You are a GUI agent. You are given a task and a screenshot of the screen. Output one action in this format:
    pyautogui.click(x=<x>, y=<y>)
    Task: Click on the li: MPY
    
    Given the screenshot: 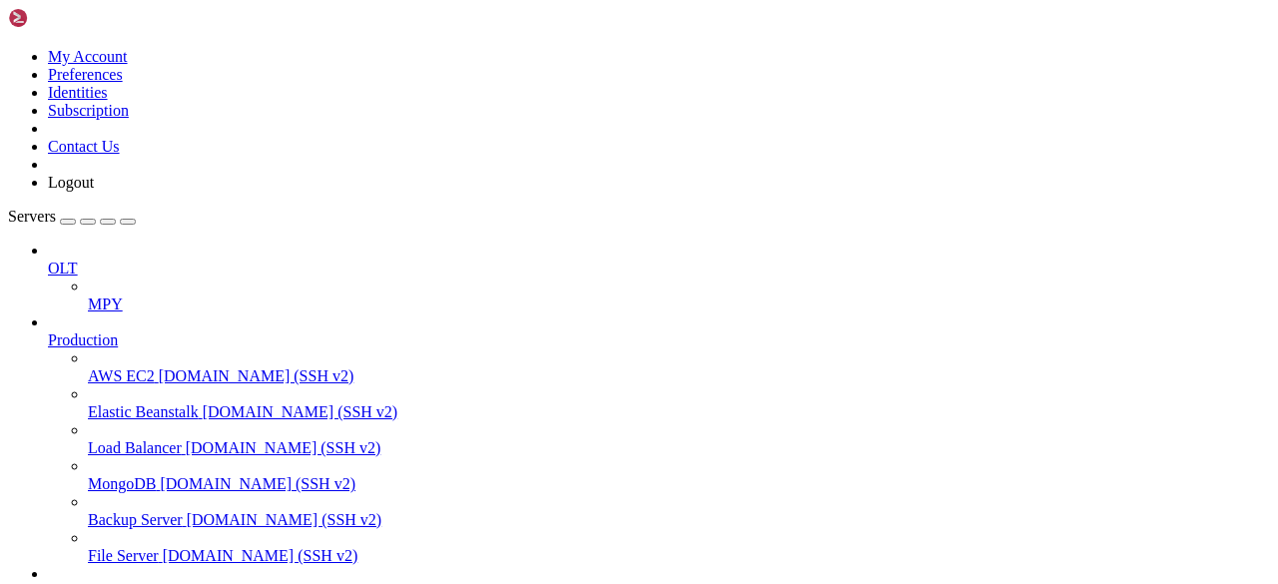 What is the action you would take?
    pyautogui.click(x=679, y=296)
    